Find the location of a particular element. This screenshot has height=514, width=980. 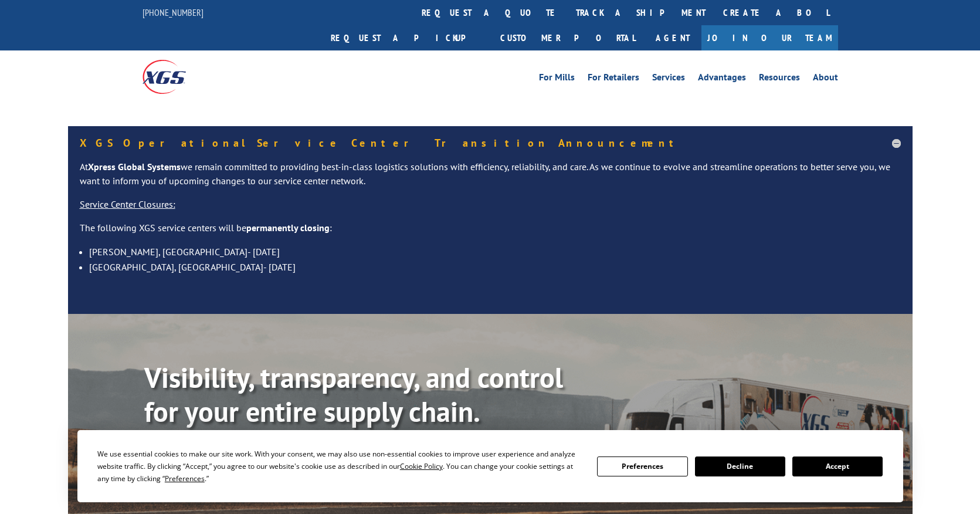

a: About is located at coordinates (826, 79).